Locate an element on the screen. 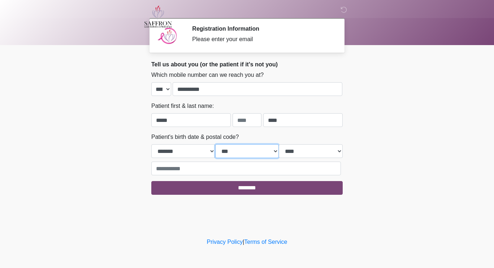 This screenshot has height=268, width=494. div: Please enter your email is located at coordinates (262, 39).